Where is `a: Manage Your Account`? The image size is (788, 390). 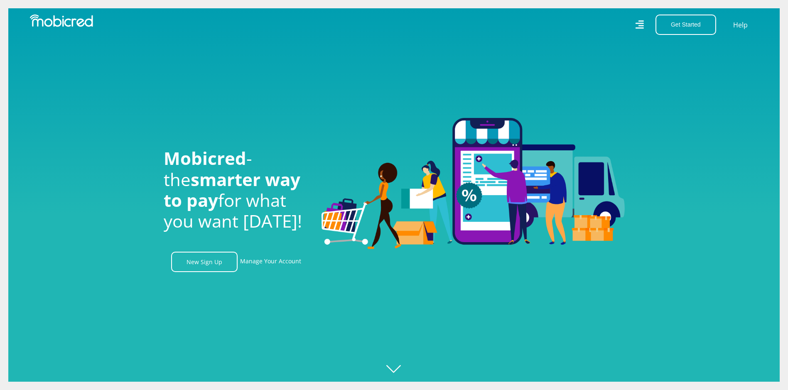 a: Manage Your Account is located at coordinates (270, 262).